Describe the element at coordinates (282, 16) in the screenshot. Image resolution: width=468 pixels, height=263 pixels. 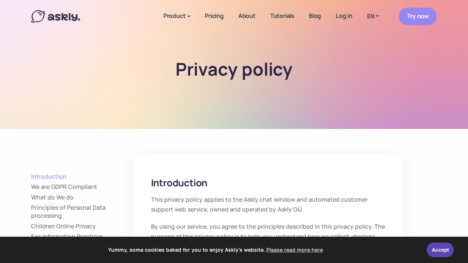
I see `a: Tutorials` at that location.